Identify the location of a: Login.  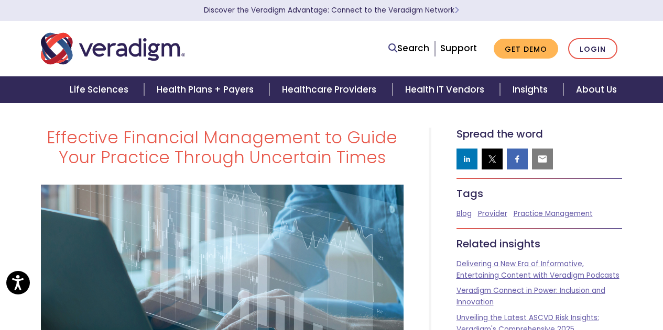
(592, 49).